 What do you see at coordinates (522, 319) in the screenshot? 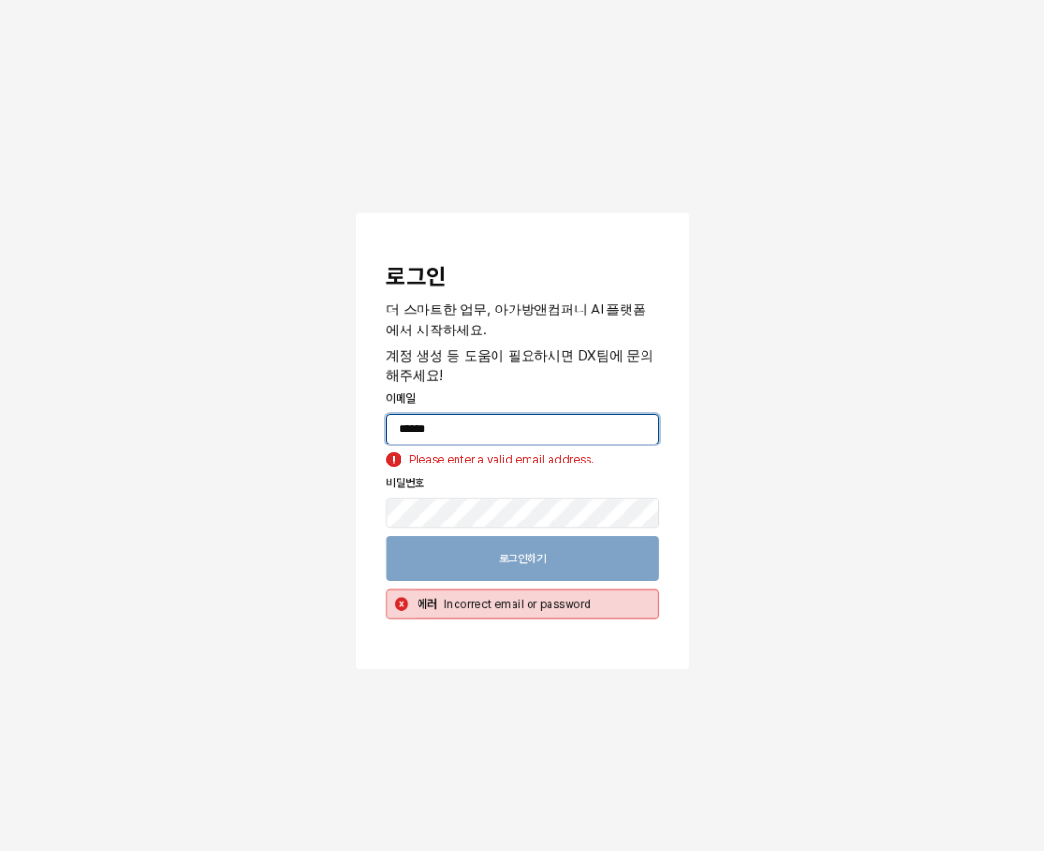
I see `p: 더 스마트한 업무, 아가방앤컴퍼니 AI 플랫폼에서 시작하세요.` at bounding box center [522, 319].